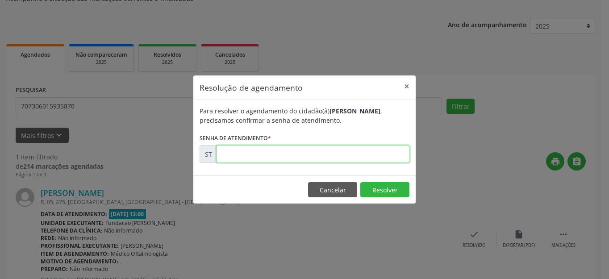 This screenshot has width=609, height=279. Describe the element at coordinates (305, 116) in the screenshot. I see `div: Para resolver o agendamento do cidadão(ã) , precisamos confirmar a senha de atendimento.` at that location.